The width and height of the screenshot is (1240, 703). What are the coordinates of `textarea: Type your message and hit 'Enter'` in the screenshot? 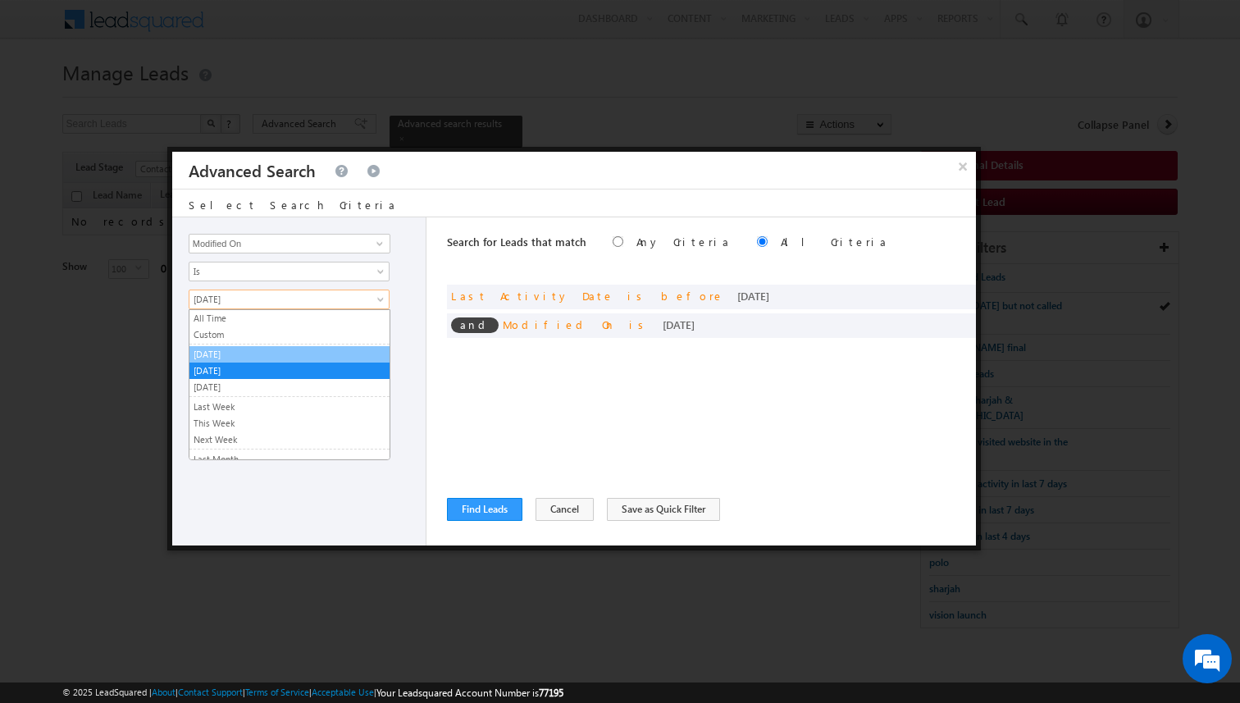 It's located at (160, 322).